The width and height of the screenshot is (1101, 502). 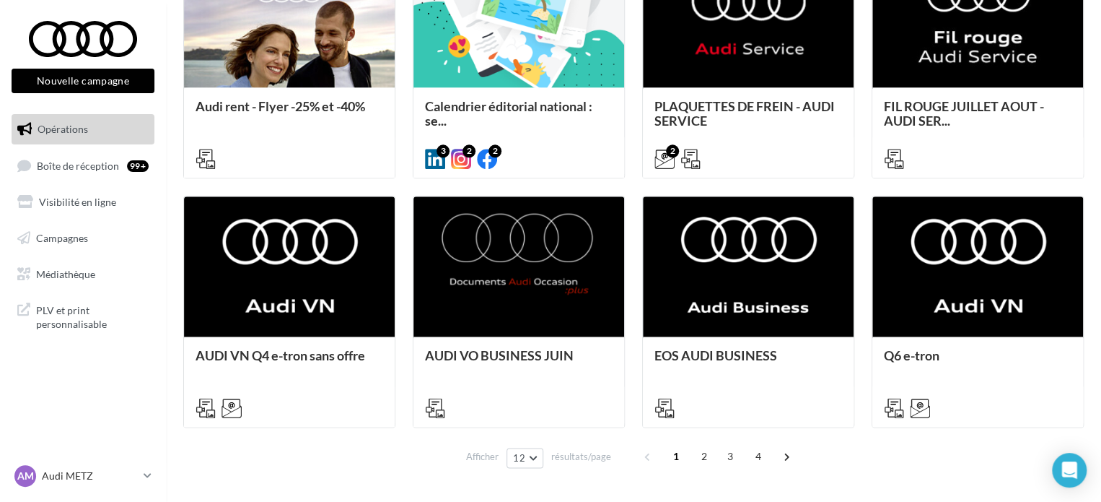 What do you see at coordinates (482, 456) in the screenshot?
I see `span: Afficher` at bounding box center [482, 456].